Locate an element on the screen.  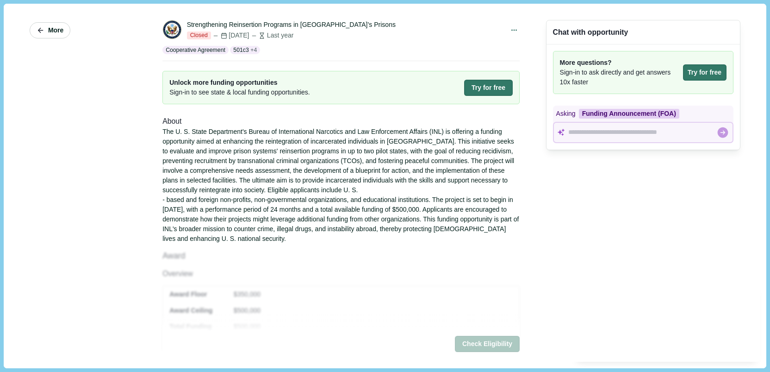
p: 501c3 is located at coordinates (241, 50).